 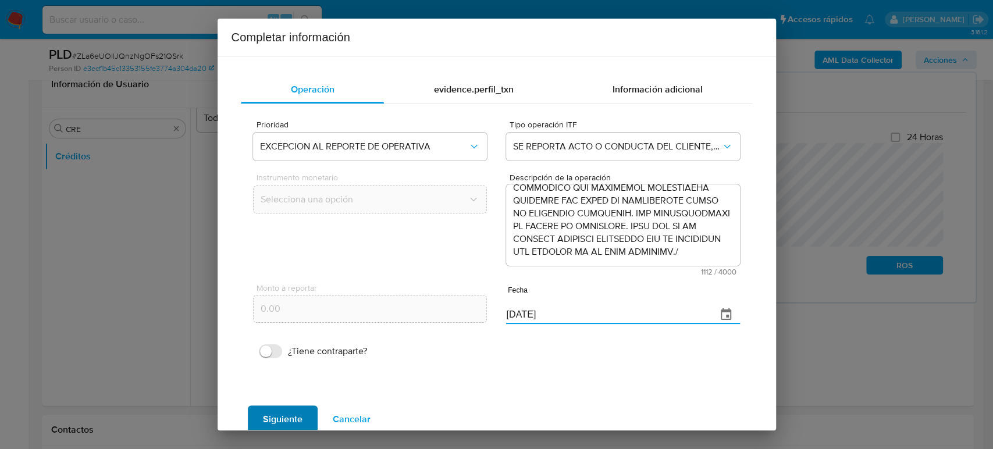 I want to click on span: Siguiente, so click(x=283, y=419).